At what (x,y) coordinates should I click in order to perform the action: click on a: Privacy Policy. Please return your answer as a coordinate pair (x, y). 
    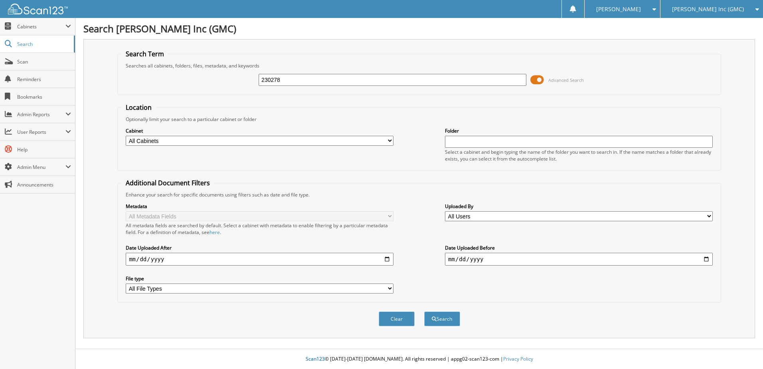
    Looking at the image, I should click on (518, 358).